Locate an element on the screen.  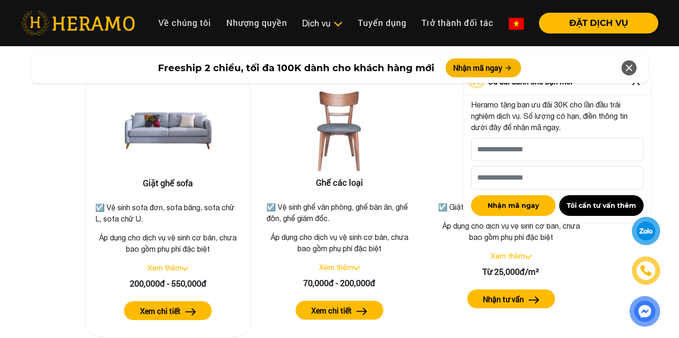
a: phone-icon is located at coordinates (646, 271).